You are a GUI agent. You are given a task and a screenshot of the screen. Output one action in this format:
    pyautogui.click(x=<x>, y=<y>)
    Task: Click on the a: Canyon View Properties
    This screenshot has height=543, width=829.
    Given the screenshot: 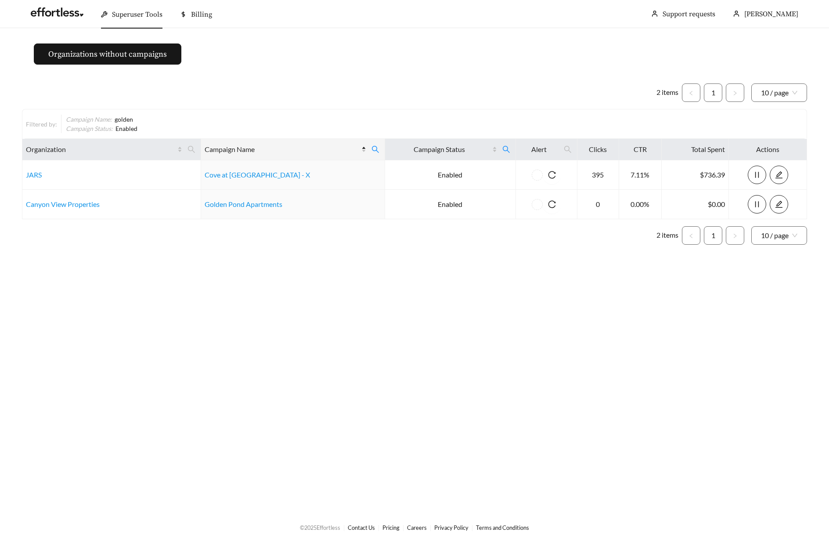 What is the action you would take?
    pyautogui.click(x=63, y=204)
    